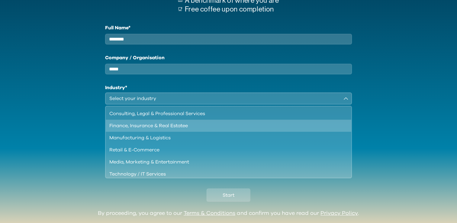 This screenshot has height=223, width=457. What do you see at coordinates (209, 213) in the screenshot?
I see `a: Terms & Conditions` at bounding box center [209, 213].